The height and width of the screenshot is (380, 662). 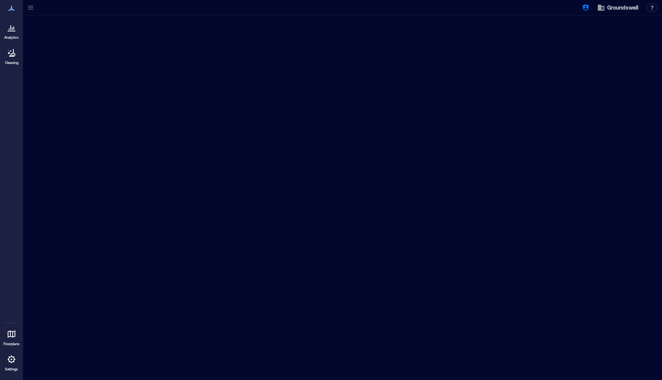 What do you see at coordinates (11, 56) in the screenshot?
I see `a: Cleaning` at bounding box center [11, 56].